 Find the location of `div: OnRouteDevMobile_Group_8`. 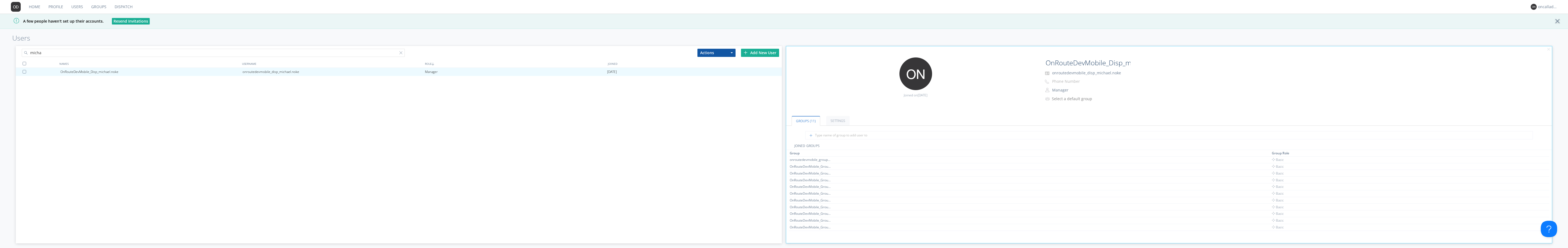

div: OnRouteDevMobile_Group_8 is located at coordinates (810, 207).